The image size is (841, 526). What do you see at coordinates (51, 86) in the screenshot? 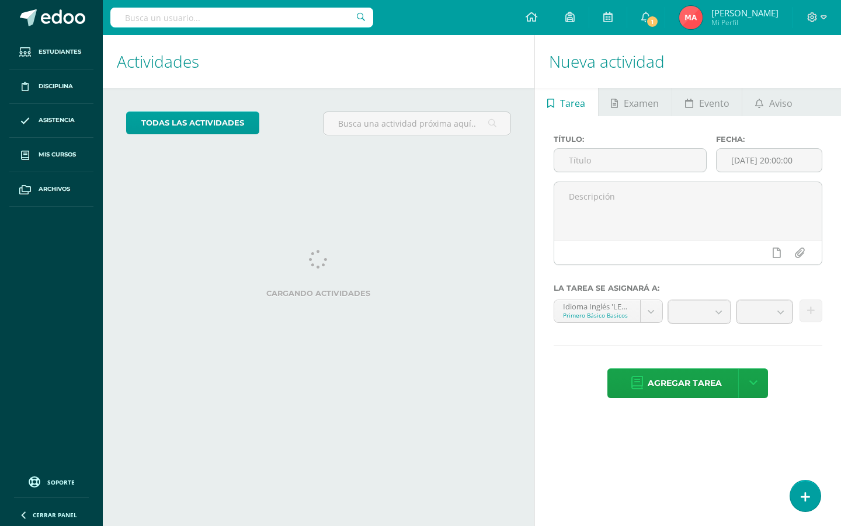
I see `a: Disciplina` at bounding box center [51, 86].